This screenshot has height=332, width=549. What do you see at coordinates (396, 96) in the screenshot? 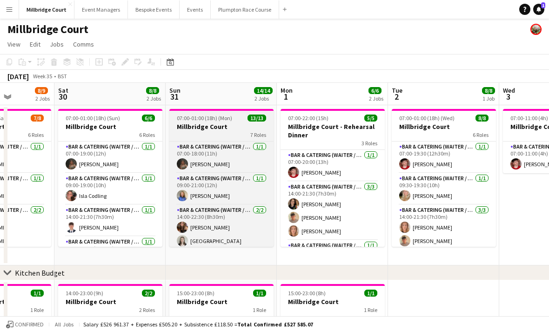
I see `span: 2` at bounding box center [396, 96].